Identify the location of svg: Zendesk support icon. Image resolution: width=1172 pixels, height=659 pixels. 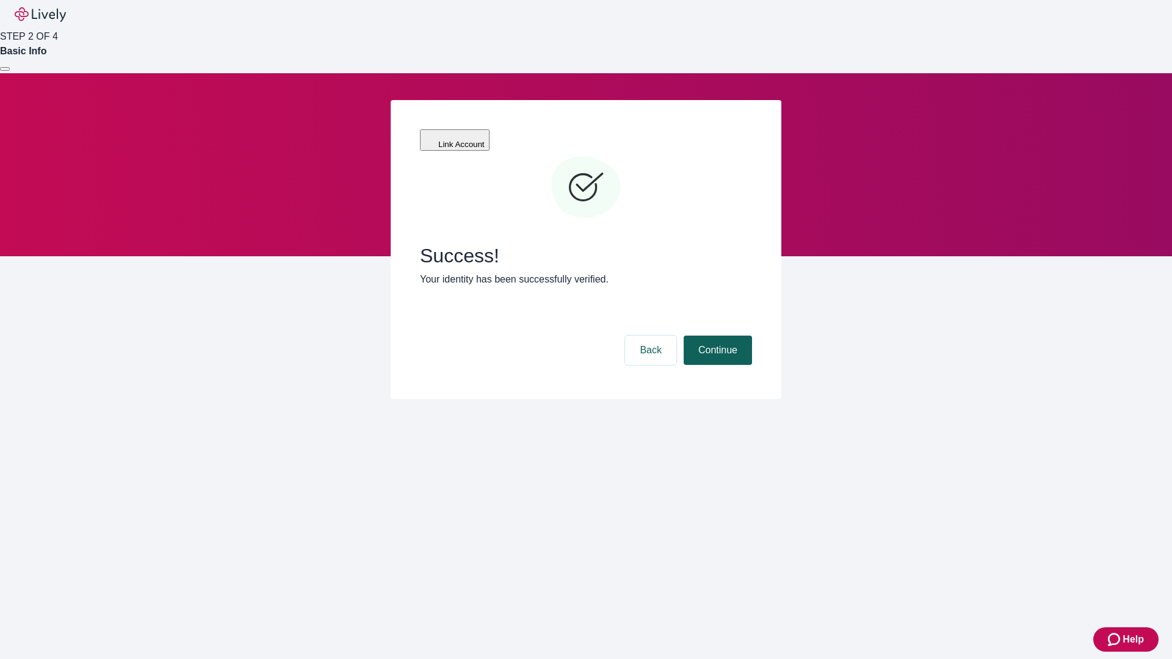
(1115, 640).